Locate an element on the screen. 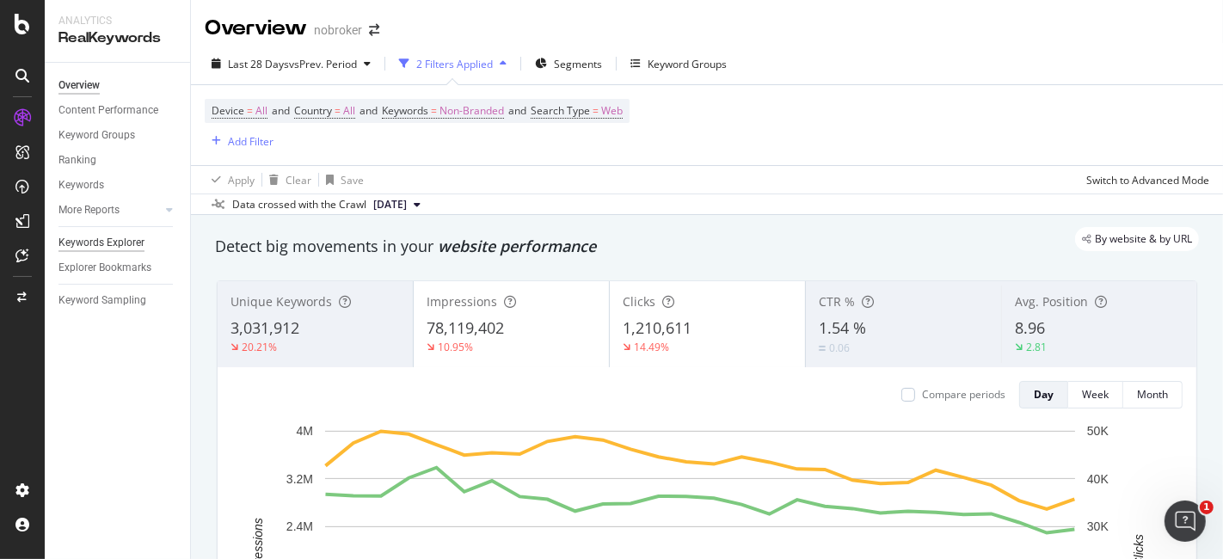 This screenshot has width=1223, height=559. button: Add Filter is located at coordinates (239, 141).